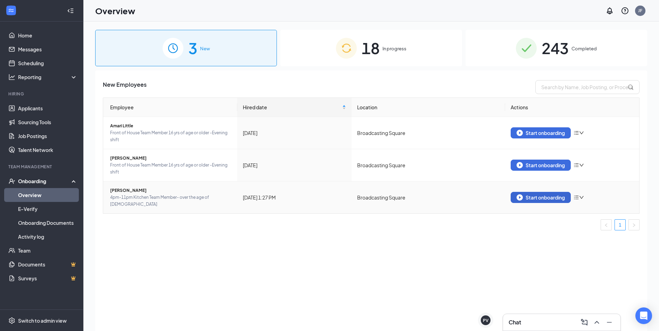 The height and width of the screenshot is (331, 659). What do you see at coordinates (597, 323) in the screenshot?
I see `svg: ChevronUp` at bounding box center [597, 323].